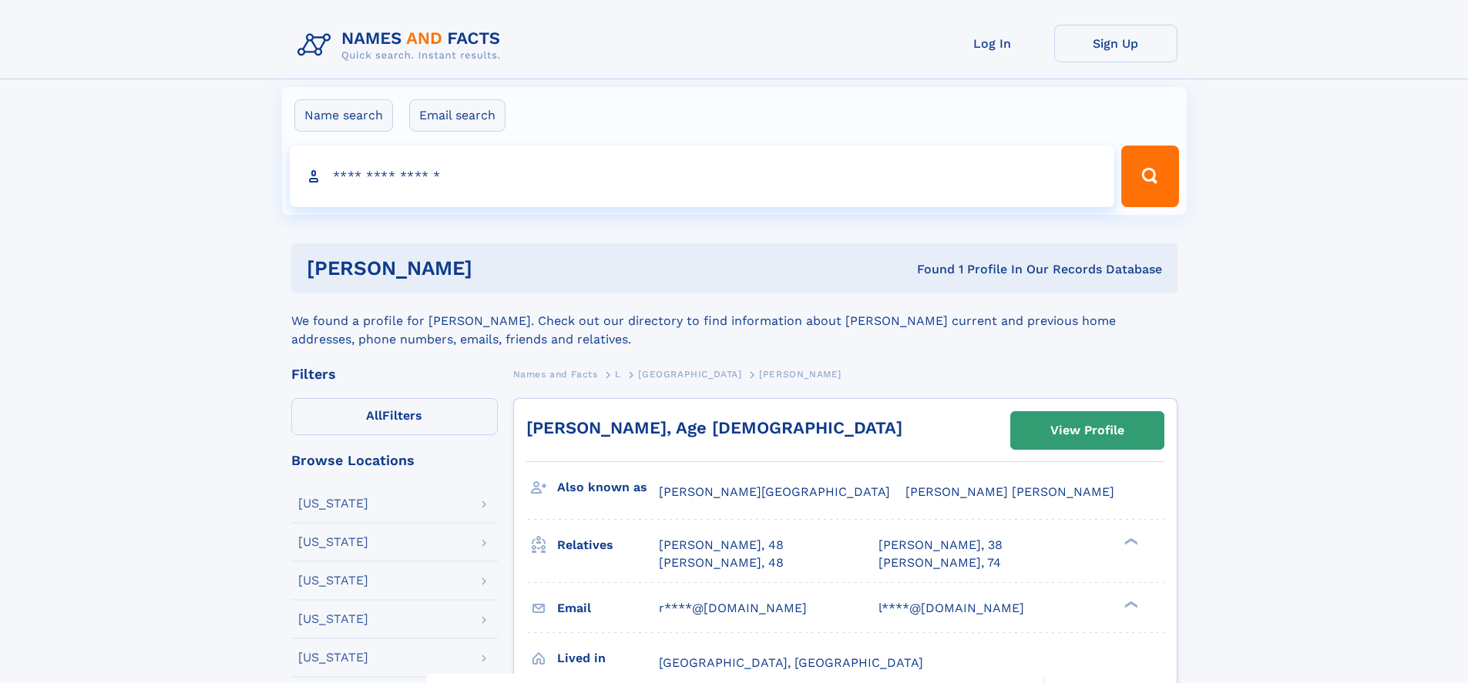 The width and height of the screenshot is (1468, 683). What do you see at coordinates (555, 374) in the screenshot?
I see `a: Names and Facts` at bounding box center [555, 374].